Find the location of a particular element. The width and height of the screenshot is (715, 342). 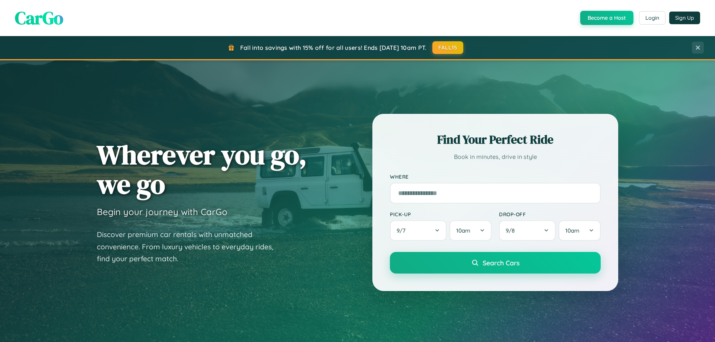

label: Drop-off is located at coordinates (550, 214).